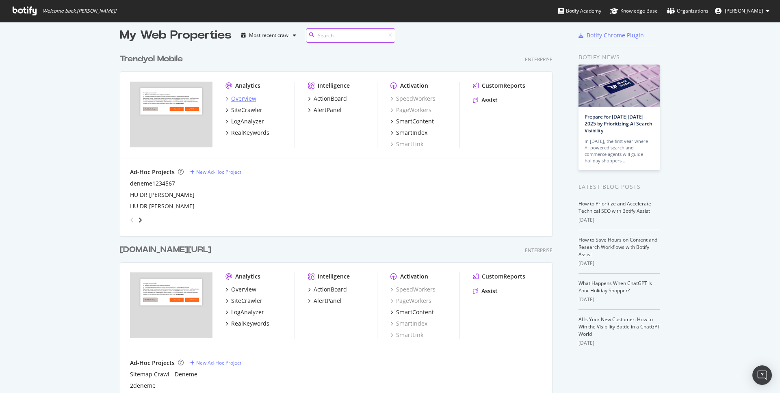 The image size is (780, 393). I want to click on div: Botify Chrome Plugin, so click(615, 35).